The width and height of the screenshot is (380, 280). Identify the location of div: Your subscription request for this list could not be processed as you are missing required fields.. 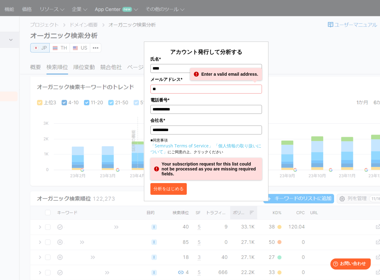
(206, 169).